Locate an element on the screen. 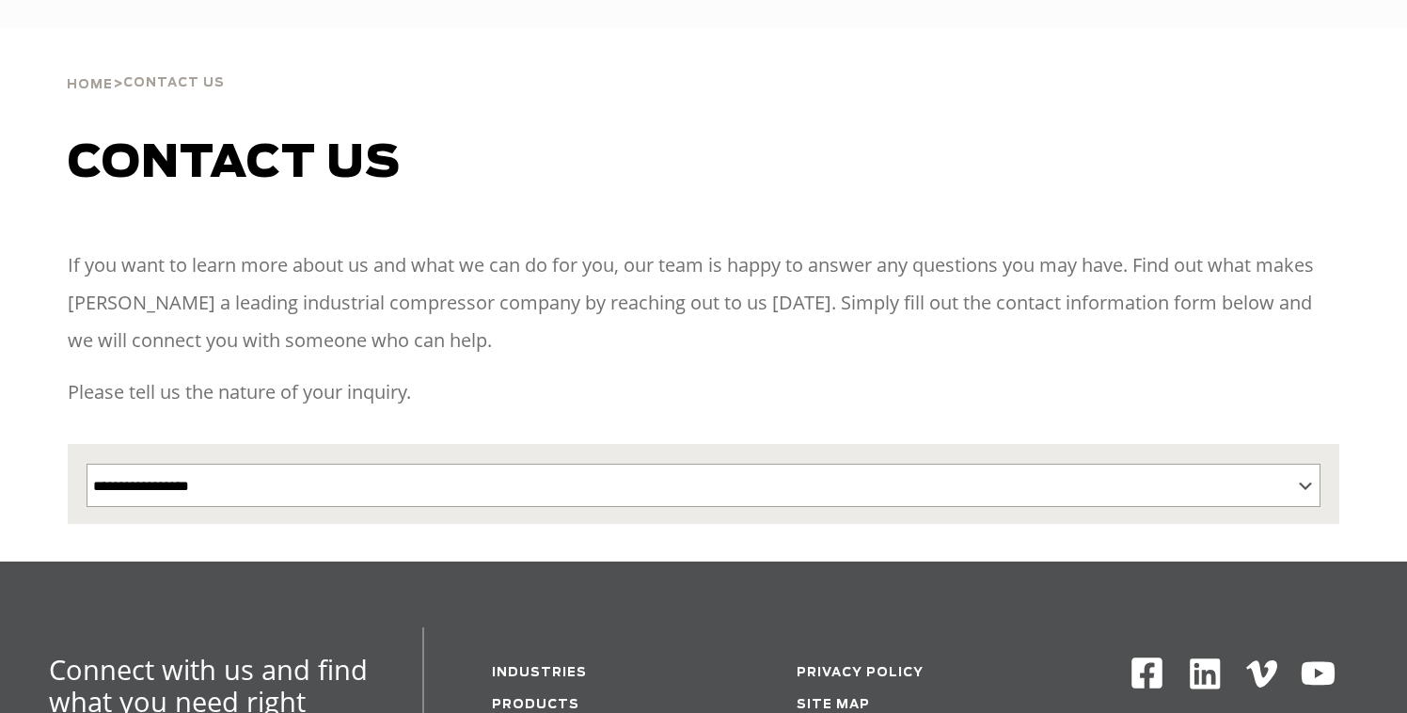  a: Industries is located at coordinates (539, 672).